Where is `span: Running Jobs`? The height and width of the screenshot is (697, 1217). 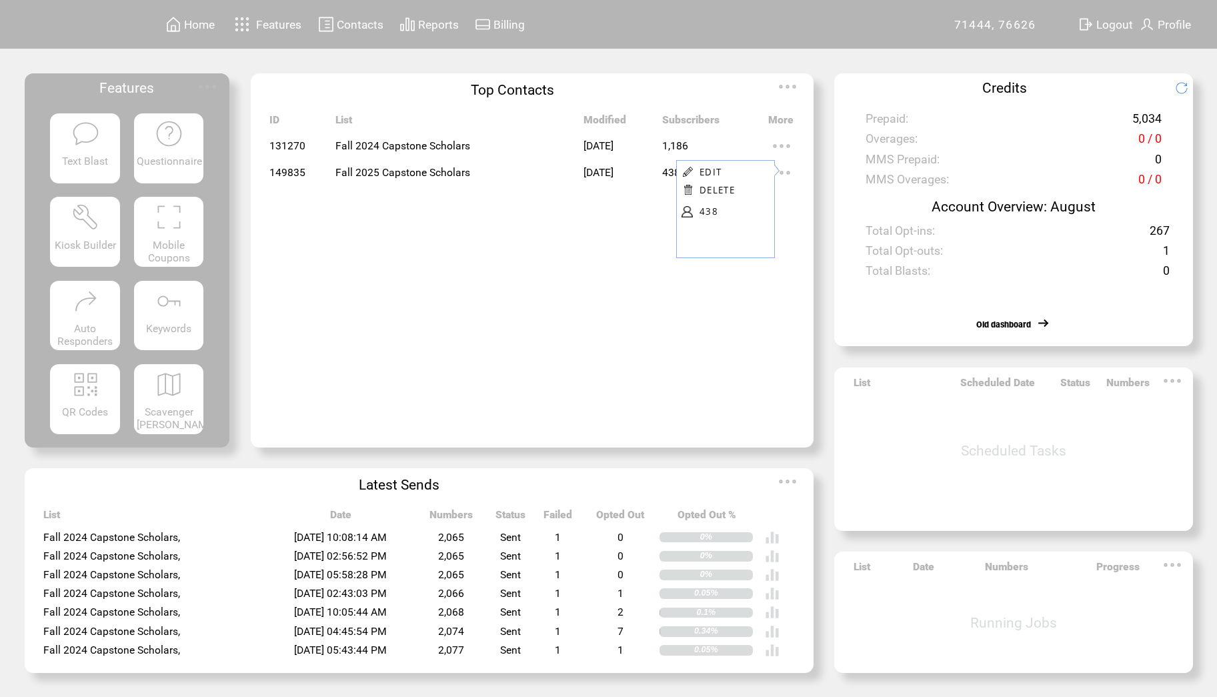
span: Running Jobs is located at coordinates (1014, 623).